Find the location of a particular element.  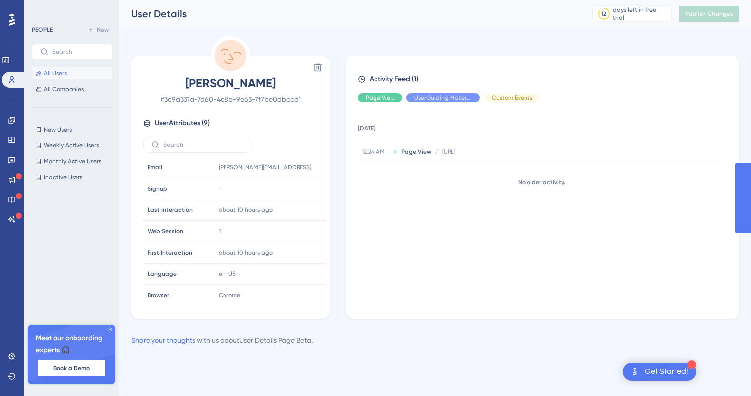

span: UserGuiding Material is located at coordinates (443, 98).